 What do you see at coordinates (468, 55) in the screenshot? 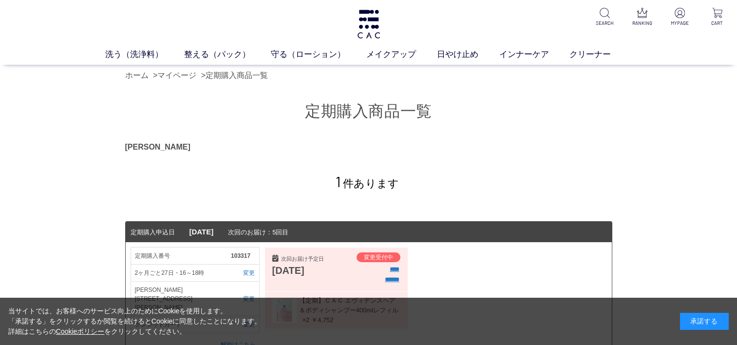
I see `a: 日やけ止め` at bounding box center [468, 55].